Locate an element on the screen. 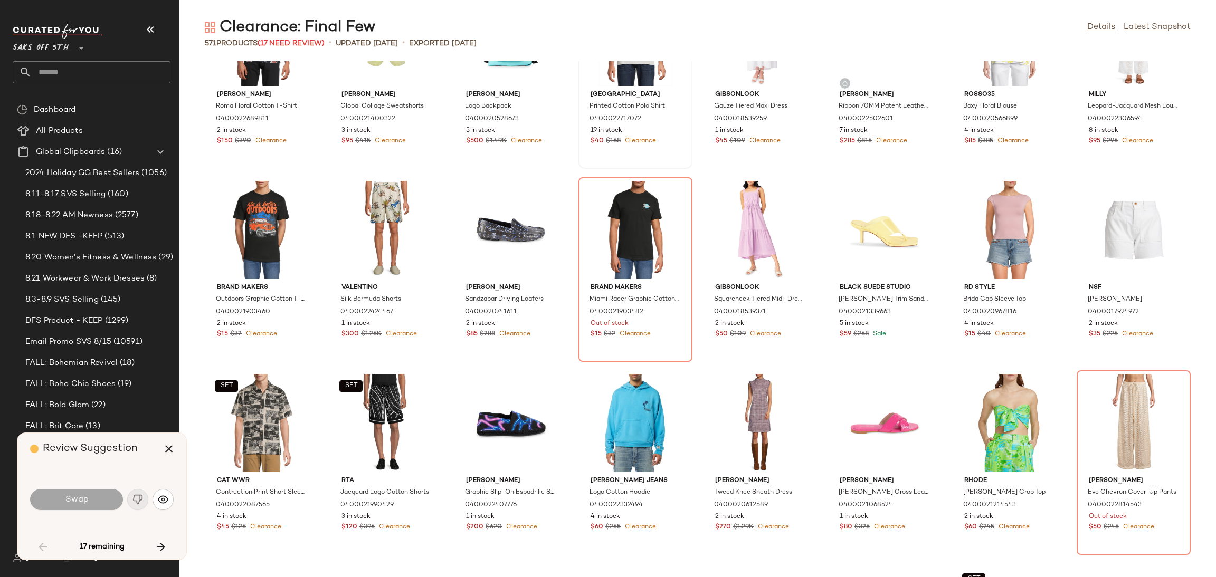  span: Outdoors Graphic Cotton T-Shirt is located at coordinates (261, 300).